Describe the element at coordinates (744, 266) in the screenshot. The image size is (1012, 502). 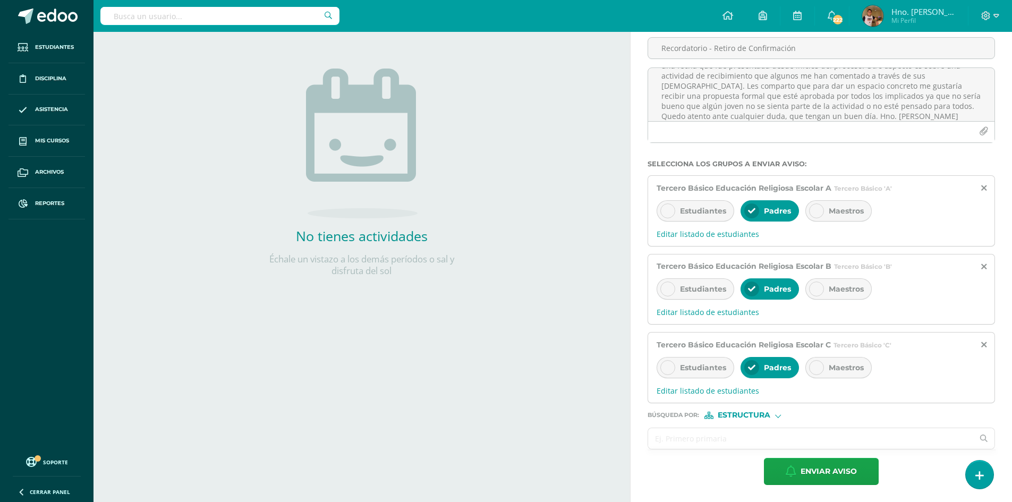
I see `span: Tercero Básico Educación Religiosa Escolar B` at that location.